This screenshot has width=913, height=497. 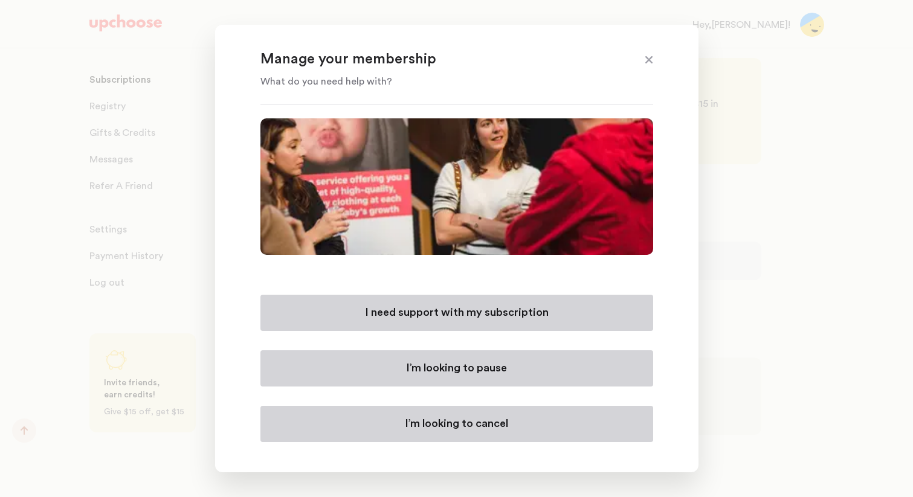 What do you see at coordinates (457, 313) in the screenshot?
I see `p: I need support with my subscription` at bounding box center [457, 313].